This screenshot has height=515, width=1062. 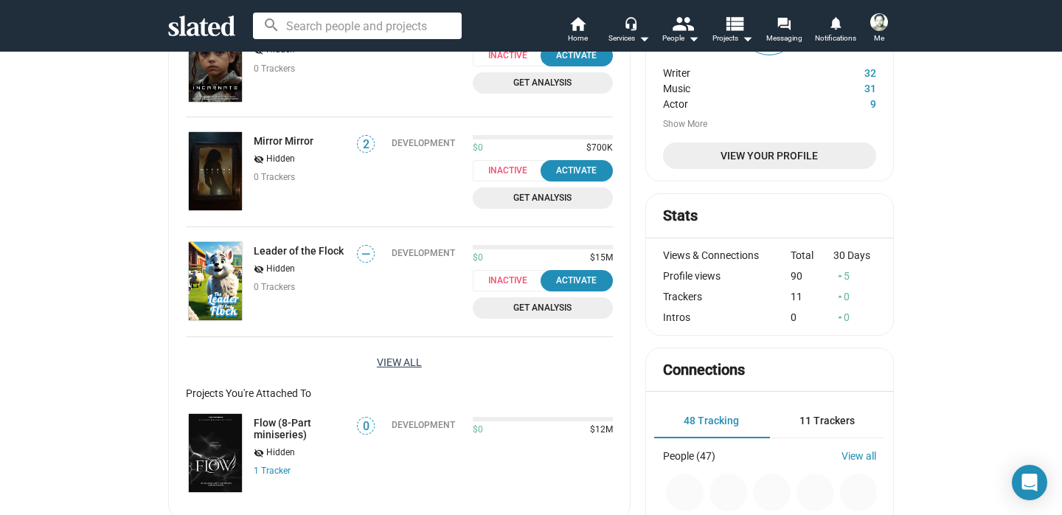 What do you see at coordinates (578, 24) in the screenshot?
I see `mat-icon: home` at bounding box center [578, 24].